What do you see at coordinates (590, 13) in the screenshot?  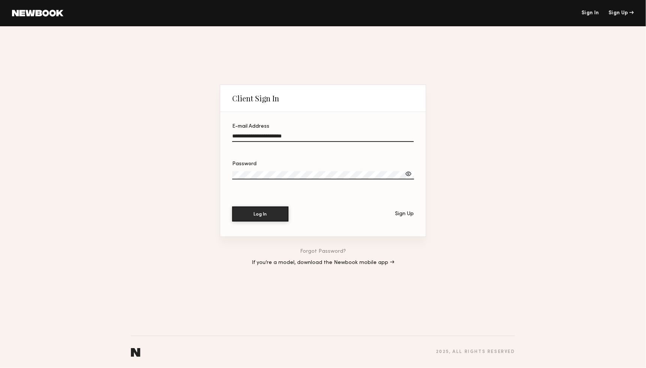 I see `a: Sign In` at bounding box center [590, 13].